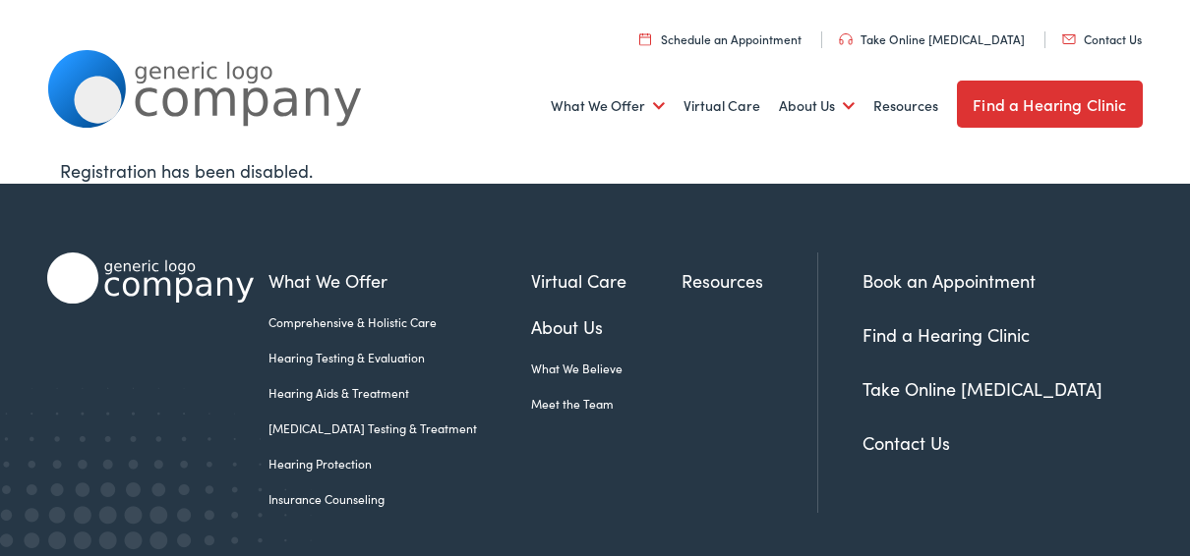 This screenshot has height=556, width=1190. I want to click on a: What We Believe, so click(606, 369).